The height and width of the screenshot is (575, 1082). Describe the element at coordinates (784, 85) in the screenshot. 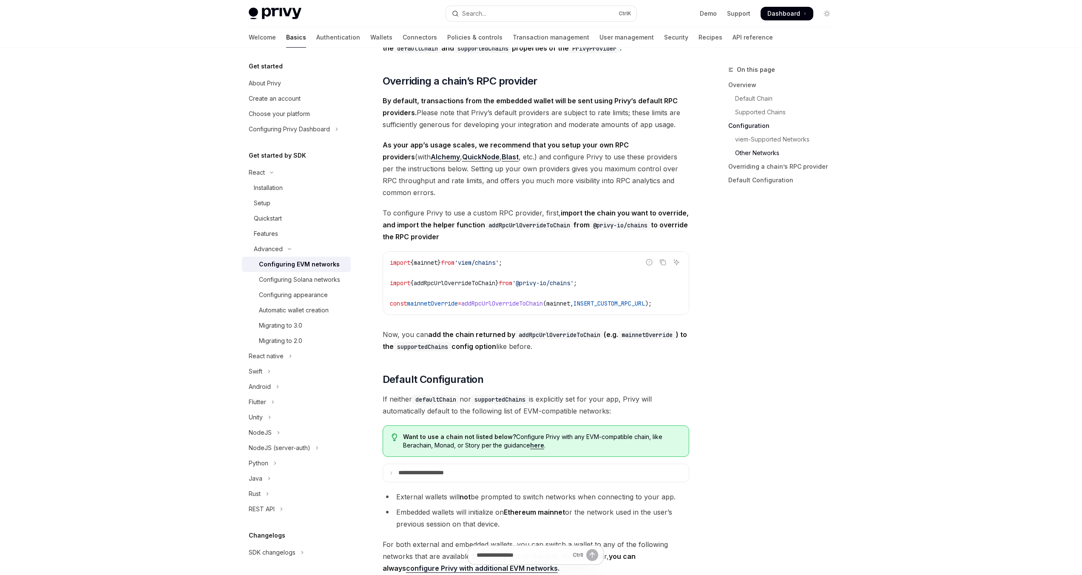

I see `a: Overview` at that location.